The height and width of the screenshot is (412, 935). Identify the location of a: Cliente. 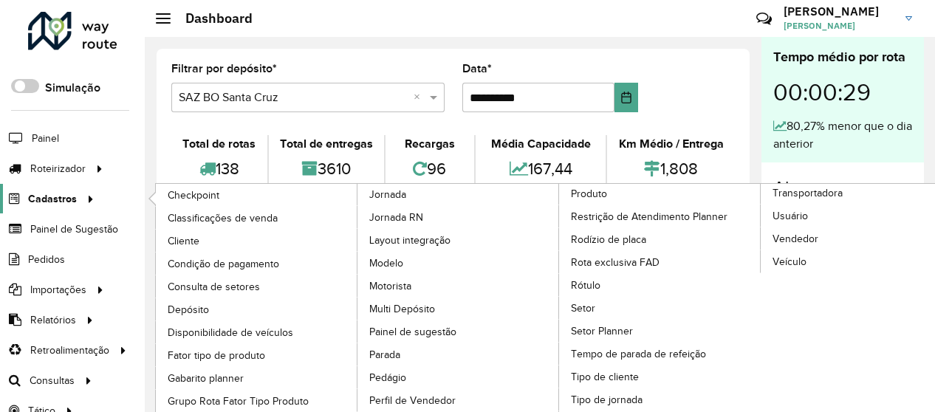
(257, 241).